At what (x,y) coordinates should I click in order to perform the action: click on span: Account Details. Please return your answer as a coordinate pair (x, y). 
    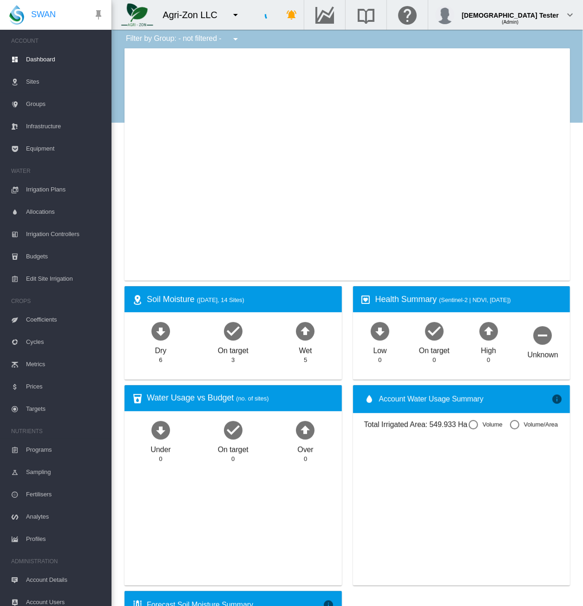
    Looking at the image, I should click on (65, 580).